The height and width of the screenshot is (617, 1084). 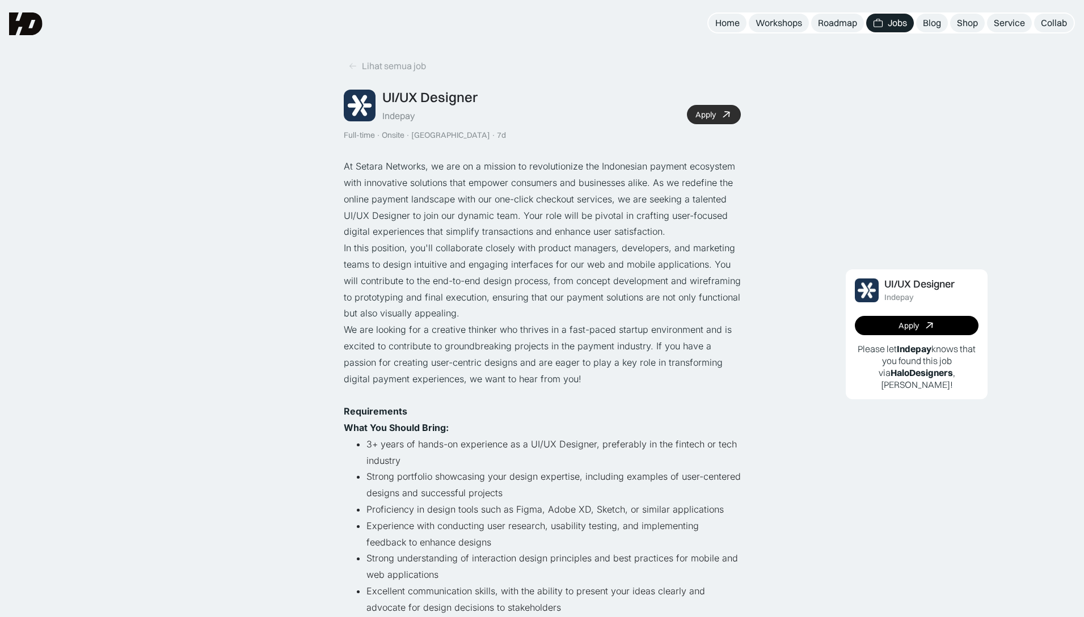 I want to click on a: Jobs, so click(x=890, y=23).